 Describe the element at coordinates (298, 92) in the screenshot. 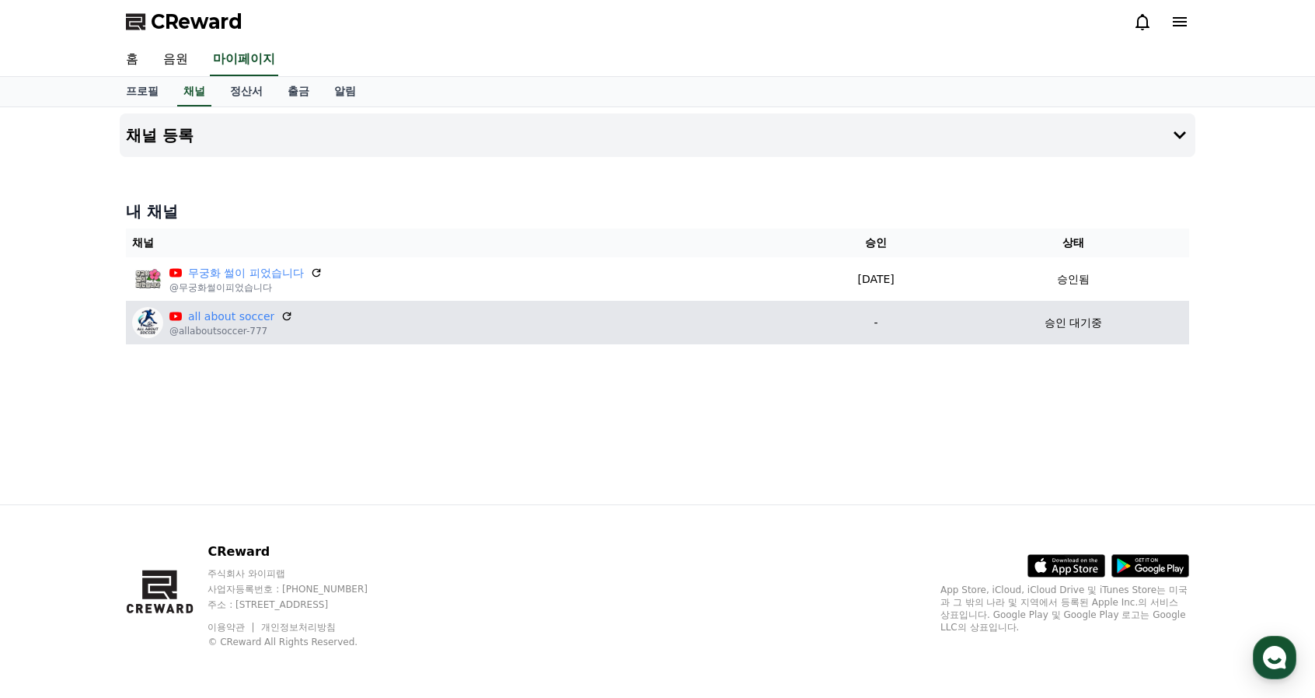

I see `a: 출금` at that location.